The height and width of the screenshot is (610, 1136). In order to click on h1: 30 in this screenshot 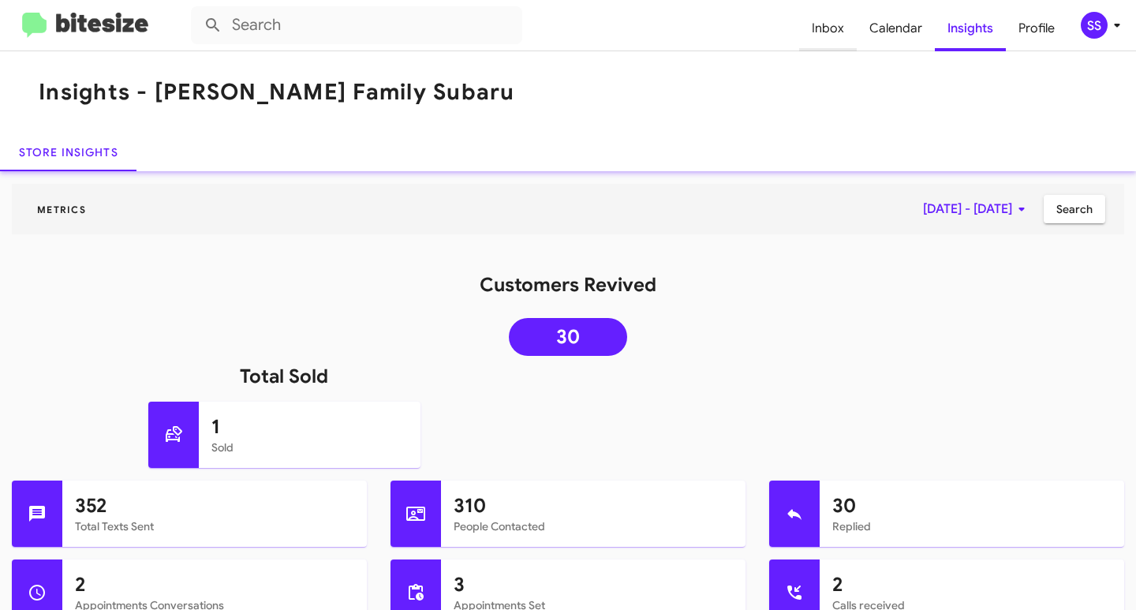, I will do `click(972, 506)`.